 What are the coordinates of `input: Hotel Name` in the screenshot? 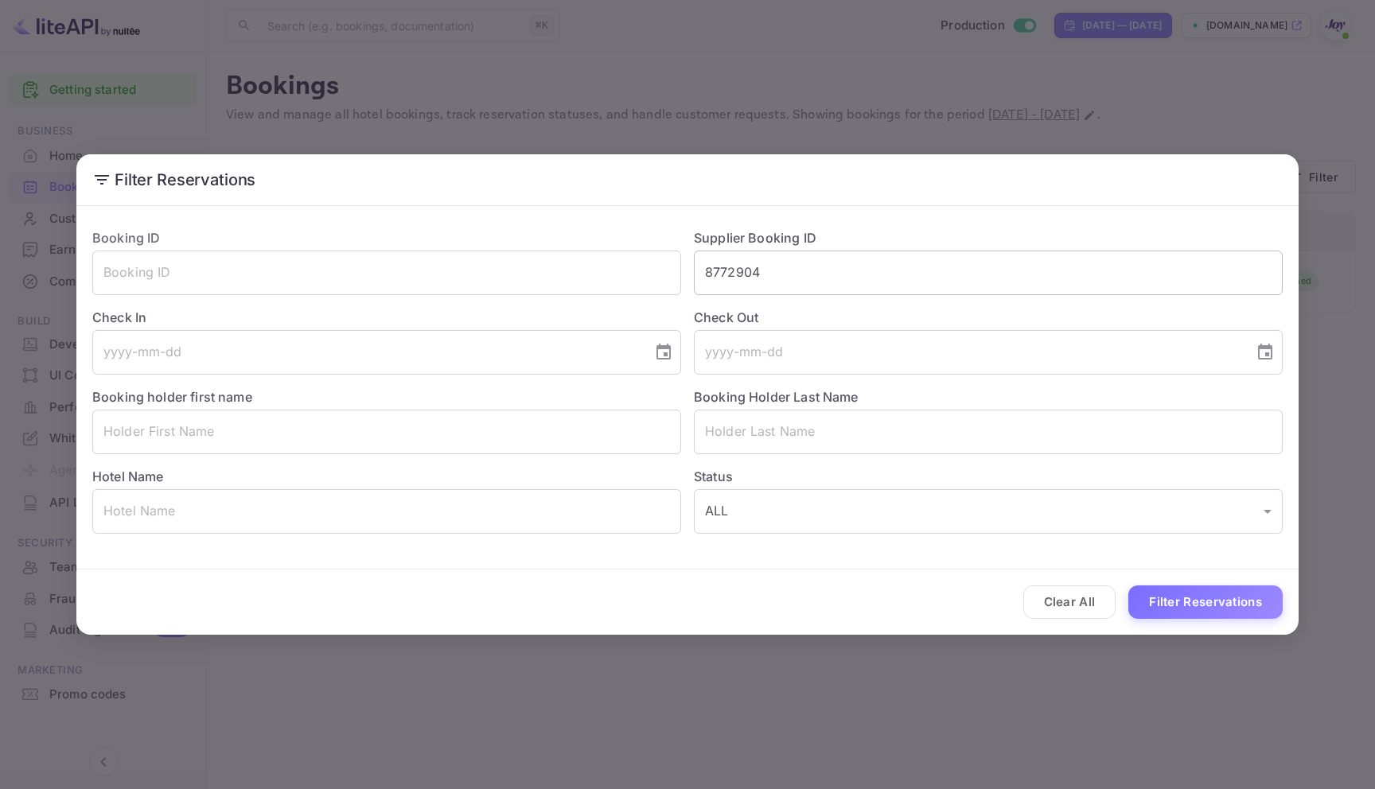 It's located at (387, 512).